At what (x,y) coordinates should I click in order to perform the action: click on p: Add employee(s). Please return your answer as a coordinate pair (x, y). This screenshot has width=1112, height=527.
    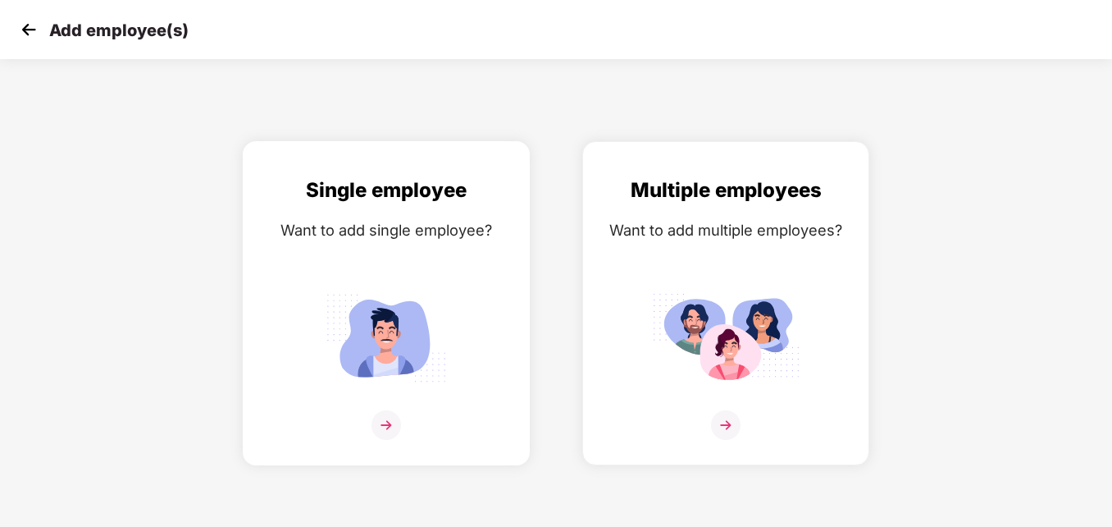
    Looking at the image, I should click on (119, 30).